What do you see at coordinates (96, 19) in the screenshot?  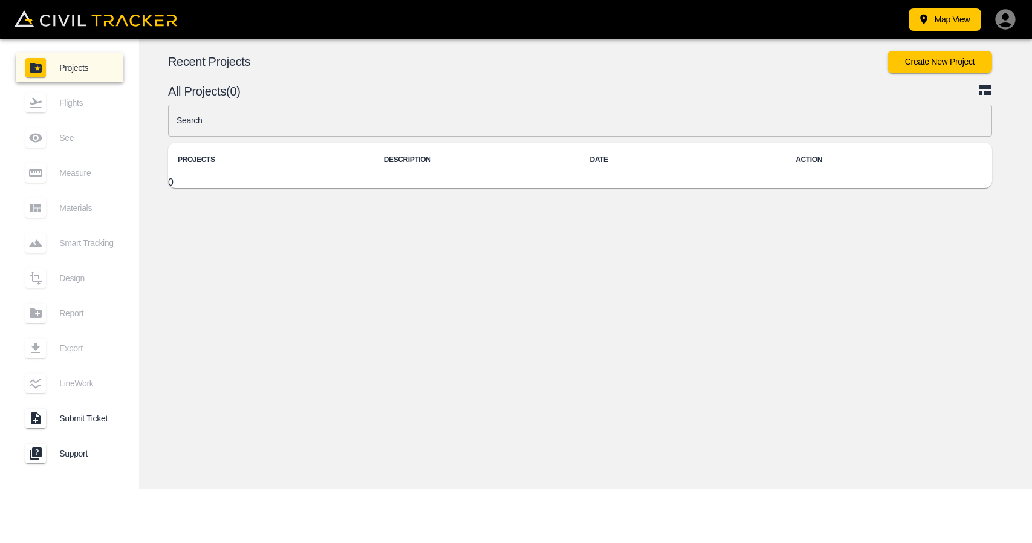 I see `img: Civil Tracker` at bounding box center [96, 19].